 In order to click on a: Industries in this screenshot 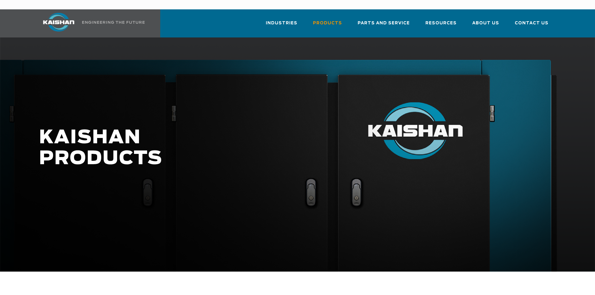, I will do `click(281, 26)`.